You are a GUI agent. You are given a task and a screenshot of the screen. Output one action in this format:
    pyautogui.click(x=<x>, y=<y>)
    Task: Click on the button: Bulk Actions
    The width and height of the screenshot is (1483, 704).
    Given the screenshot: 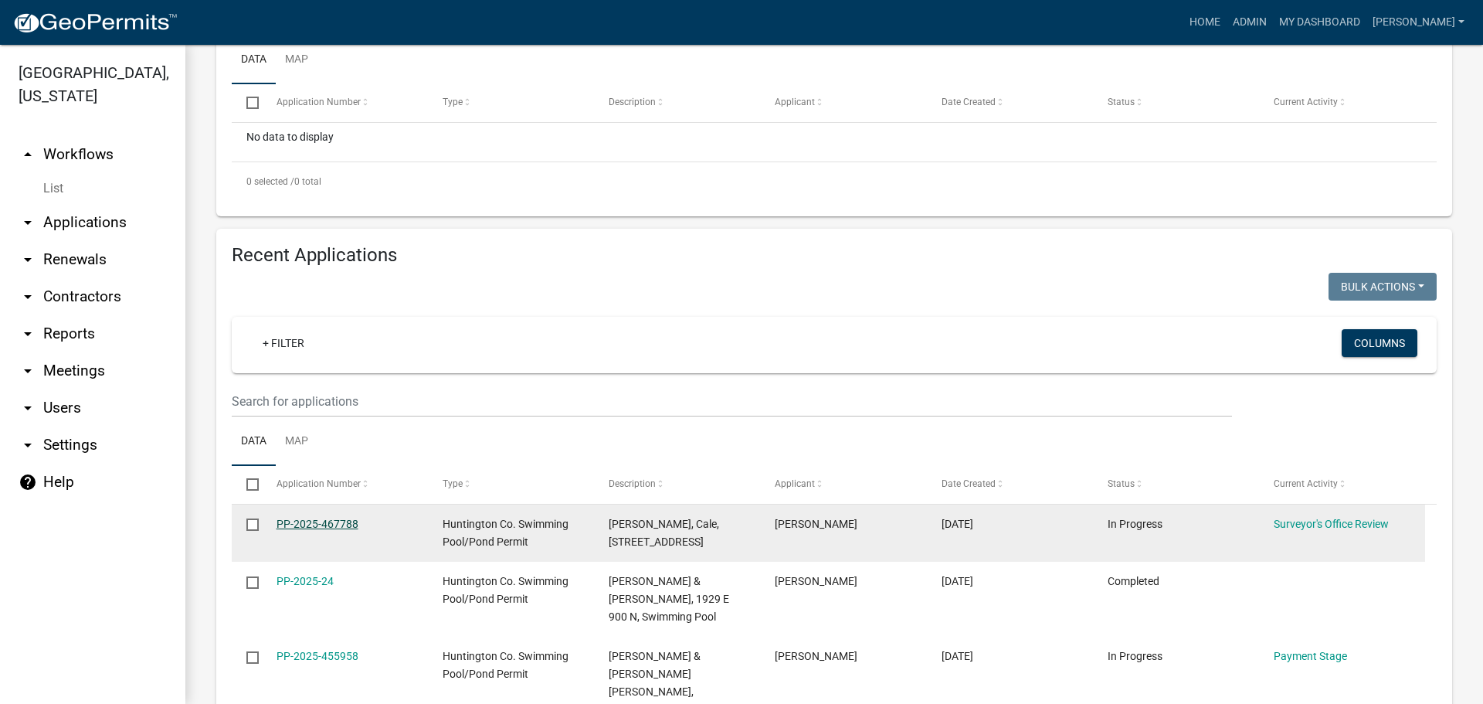 What is the action you would take?
    pyautogui.click(x=1383, y=287)
    